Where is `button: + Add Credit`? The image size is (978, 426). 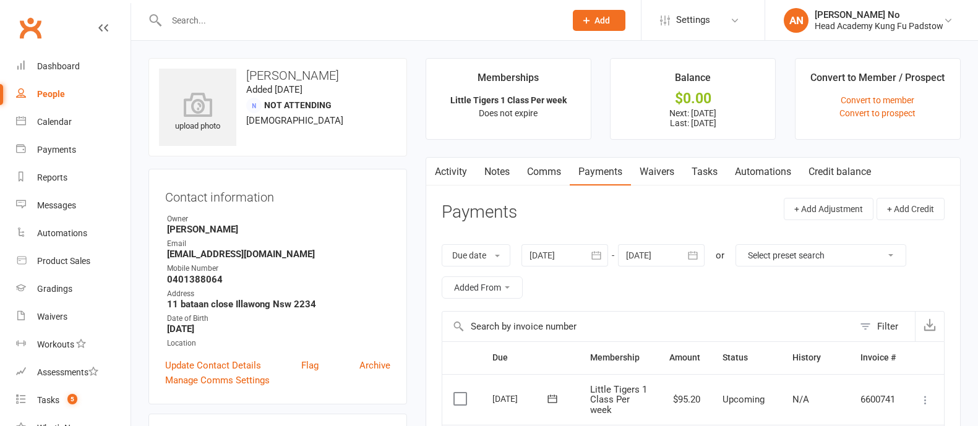
button: + Add Credit is located at coordinates (911, 209).